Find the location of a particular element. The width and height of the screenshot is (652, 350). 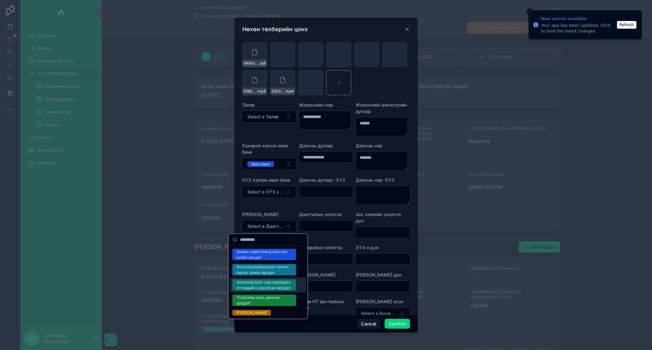

span: ХҮЗ хүлээн авах банк is located at coordinates (266, 180).